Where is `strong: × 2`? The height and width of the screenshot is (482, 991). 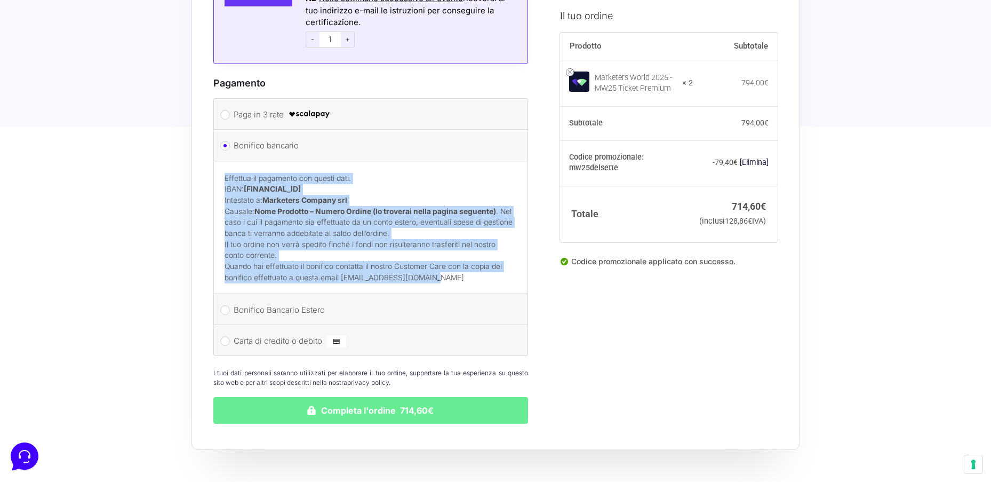 strong: × 2 is located at coordinates (688, 83).